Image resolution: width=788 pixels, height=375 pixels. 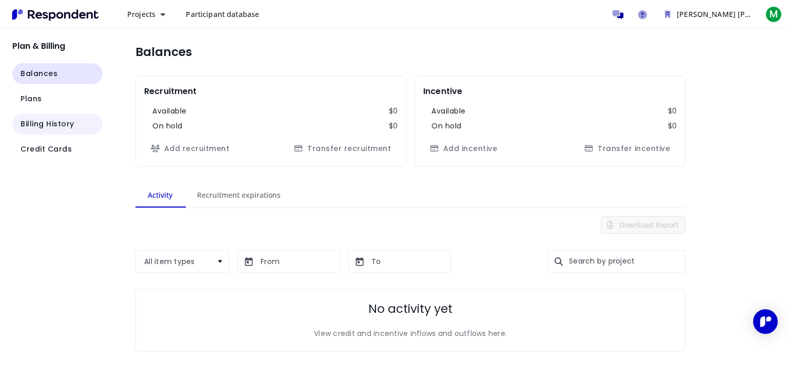 What do you see at coordinates (774, 14) in the screenshot?
I see `span: M` at bounding box center [774, 14].